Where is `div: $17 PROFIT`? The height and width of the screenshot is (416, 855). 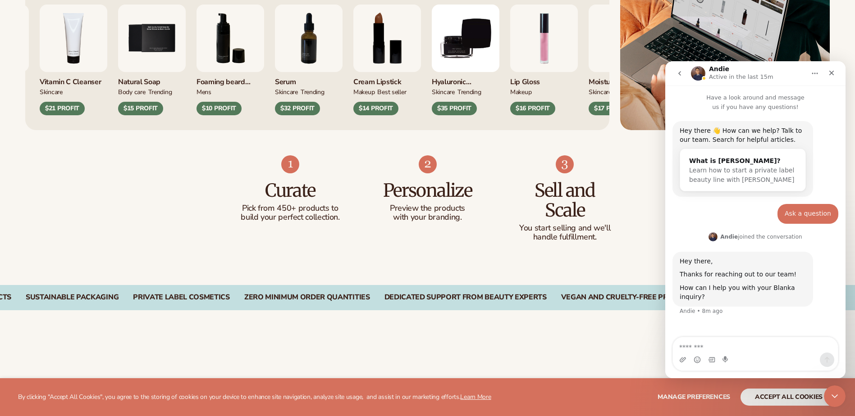
div: $17 PROFIT is located at coordinates (611, 109).